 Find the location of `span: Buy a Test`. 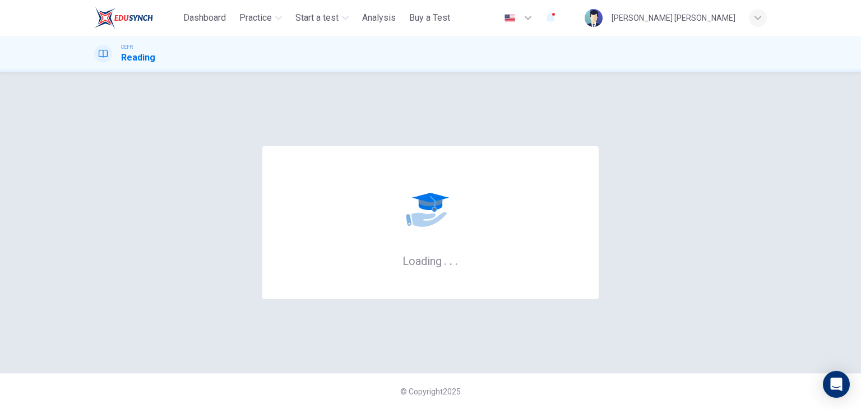

span: Buy a Test is located at coordinates (429, 18).